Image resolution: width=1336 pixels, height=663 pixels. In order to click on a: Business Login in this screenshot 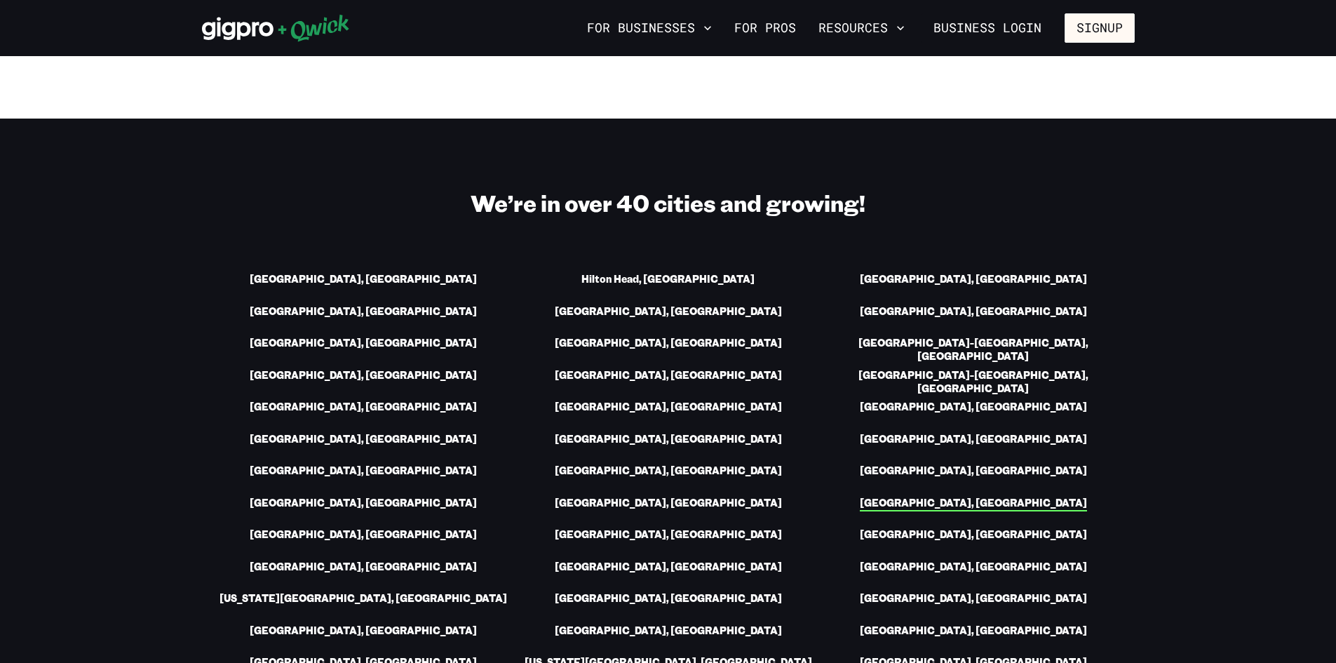, I will do `click(987, 28)`.